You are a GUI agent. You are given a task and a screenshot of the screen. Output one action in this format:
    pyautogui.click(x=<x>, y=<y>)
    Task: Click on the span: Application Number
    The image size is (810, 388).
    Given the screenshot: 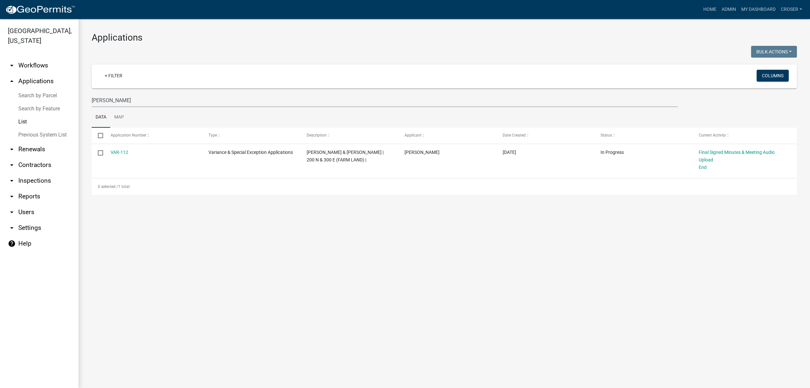 What is the action you would take?
    pyautogui.click(x=128, y=135)
    